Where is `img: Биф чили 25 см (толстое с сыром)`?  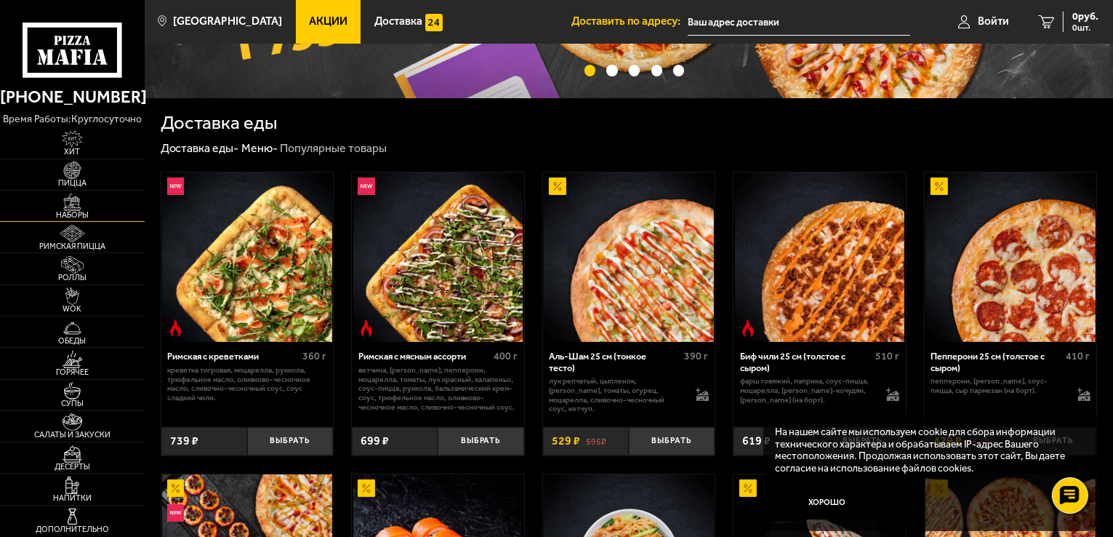 img: Биф чили 25 см (толстое с сыром) is located at coordinates (820, 257).